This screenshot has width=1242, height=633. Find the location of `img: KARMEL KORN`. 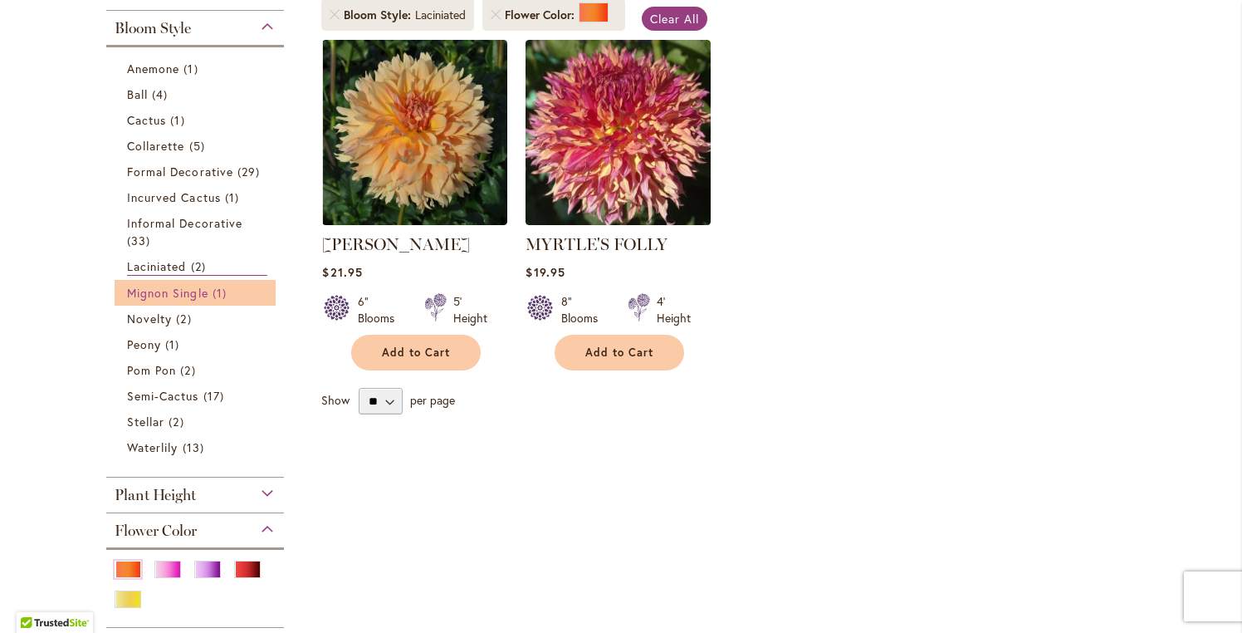

img: KARMEL KORN is located at coordinates (414, 132).